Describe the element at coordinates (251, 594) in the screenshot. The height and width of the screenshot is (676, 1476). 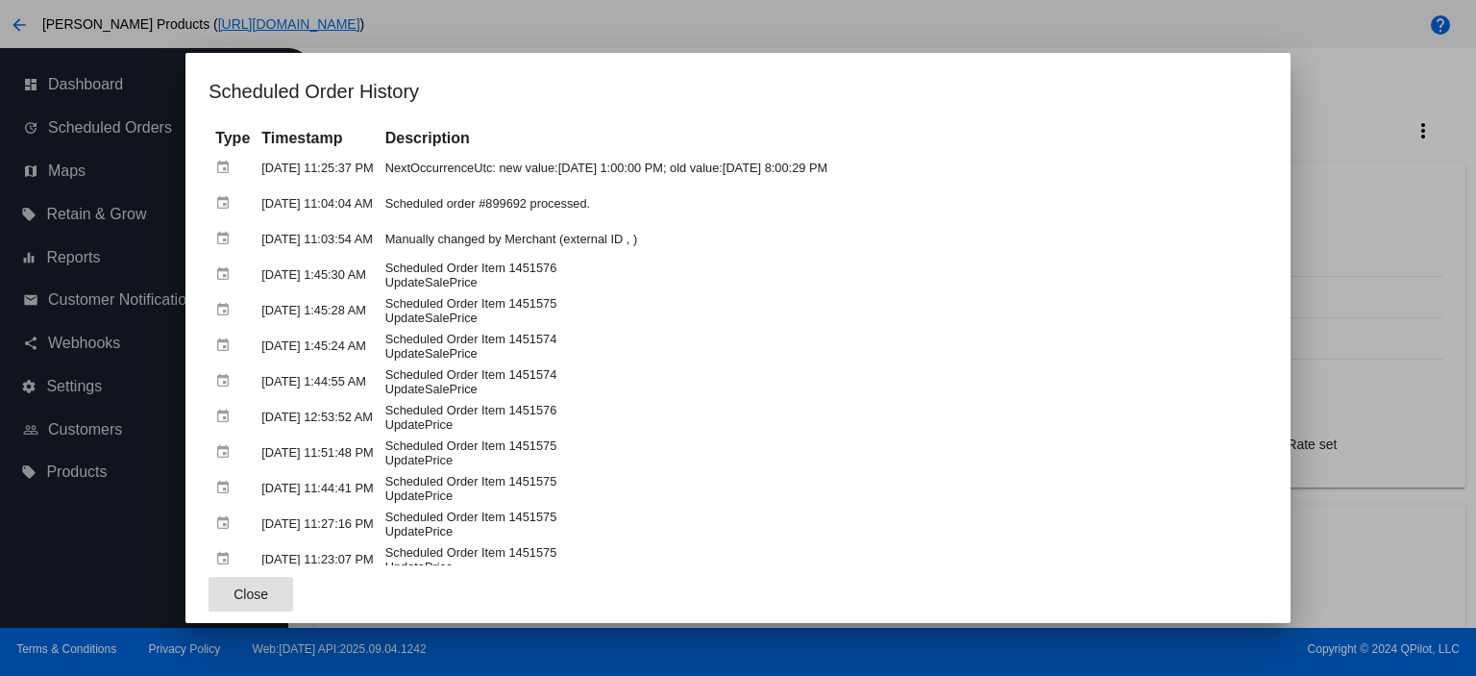
I see `button: Close dialog` at that location.